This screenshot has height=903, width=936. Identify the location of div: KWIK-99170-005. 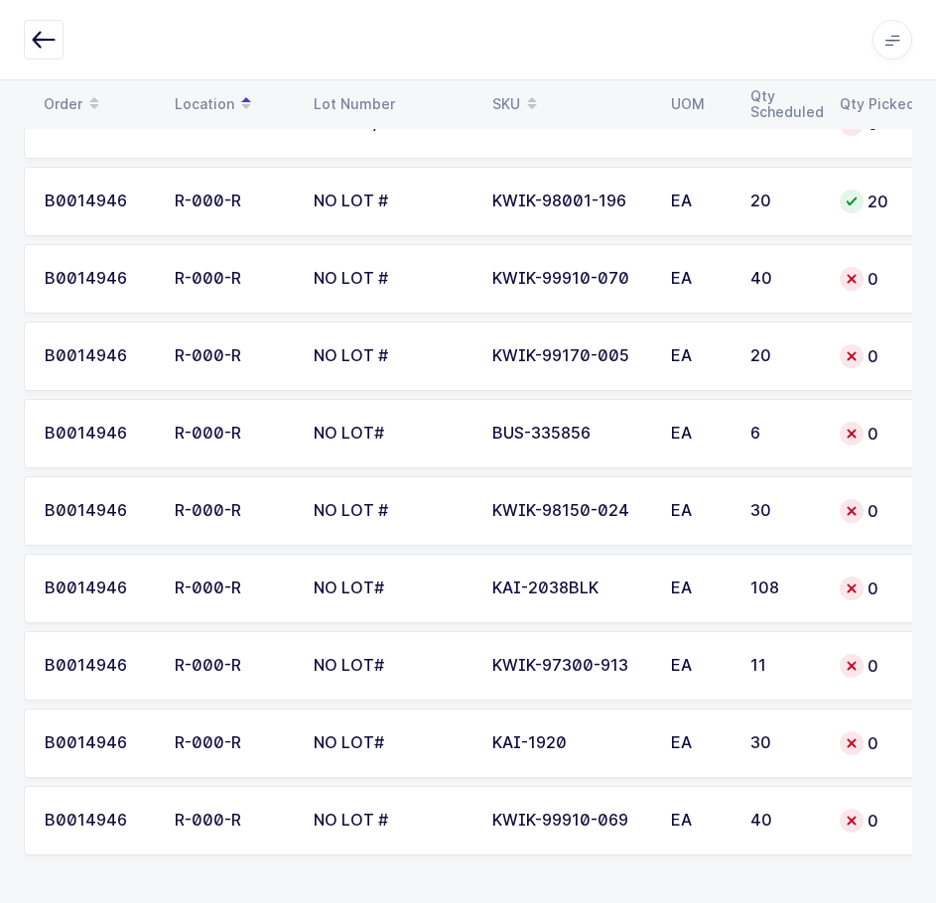
(570, 356).